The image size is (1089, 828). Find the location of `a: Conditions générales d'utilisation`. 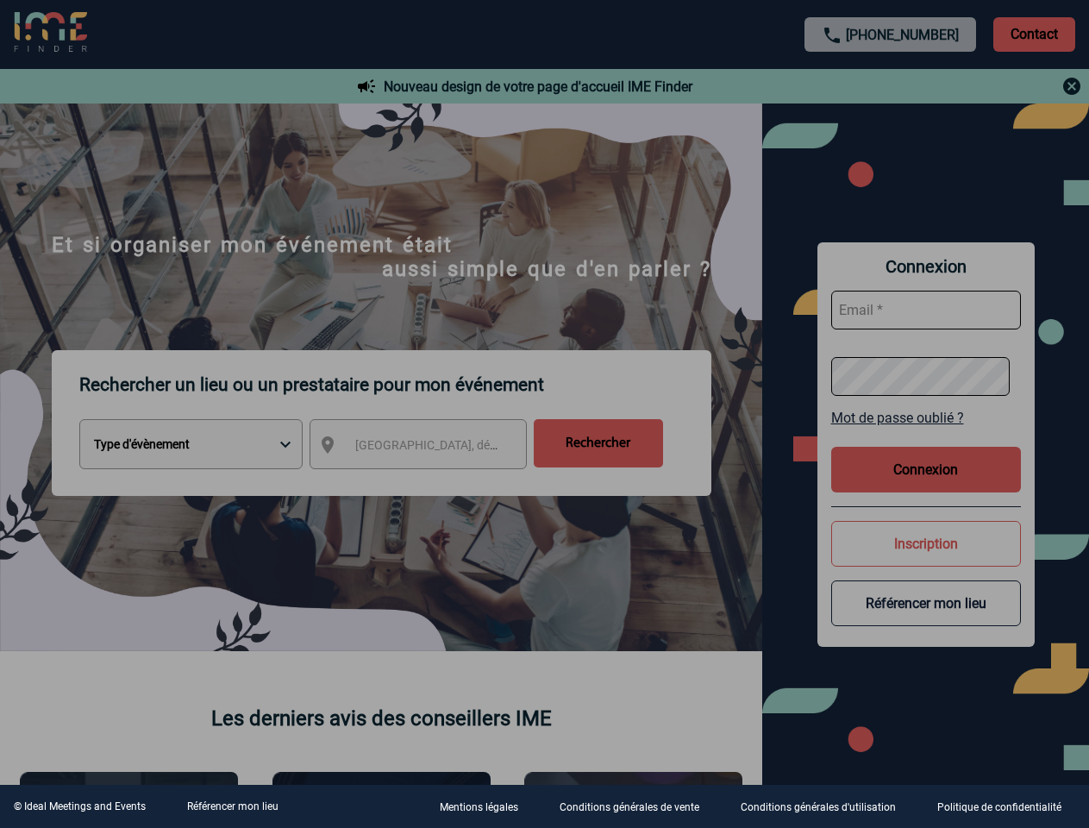

a: Conditions générales d'utilisation is located at coordinates (825, 806).